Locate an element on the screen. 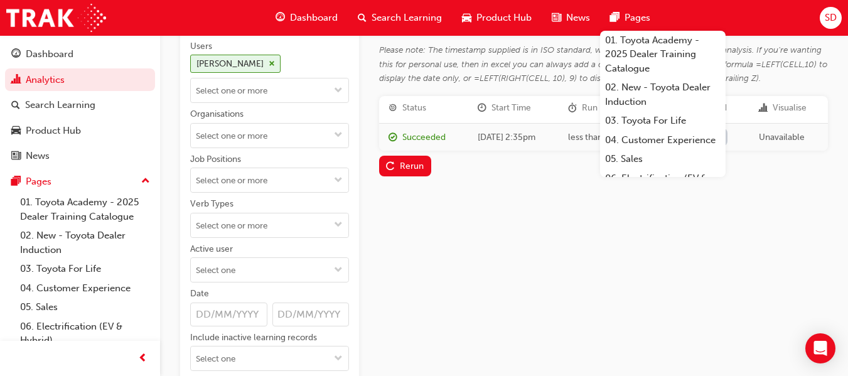 This screenshot has height=376, width=848. div: Status is located at coordinates (414, 108).